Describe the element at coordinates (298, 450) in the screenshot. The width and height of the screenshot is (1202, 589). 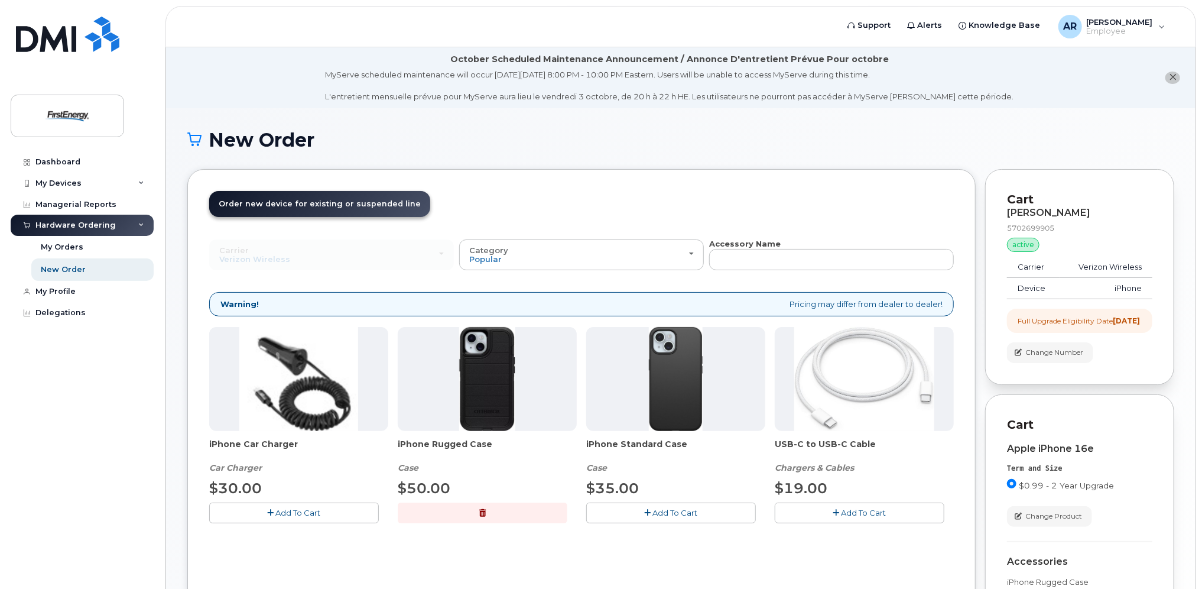
I see `span: iPhone Car Charger` at that location.